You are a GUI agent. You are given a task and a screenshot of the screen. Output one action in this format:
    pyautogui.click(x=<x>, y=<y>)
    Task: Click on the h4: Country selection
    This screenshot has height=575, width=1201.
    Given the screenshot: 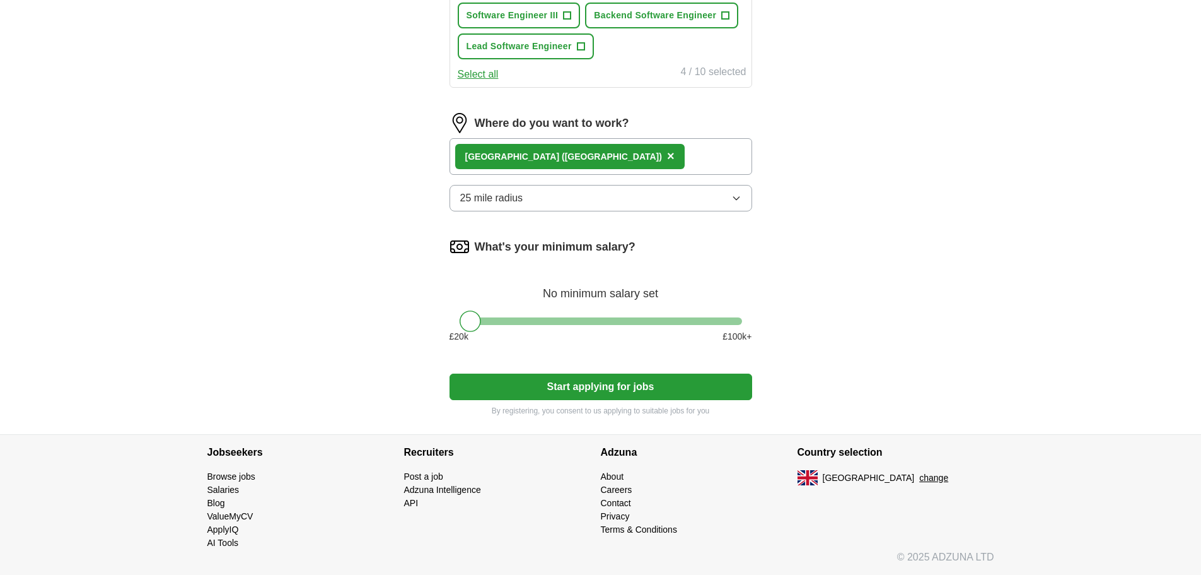 What is the action you would take?
    pyautogui.click(x=896, y=452)
    